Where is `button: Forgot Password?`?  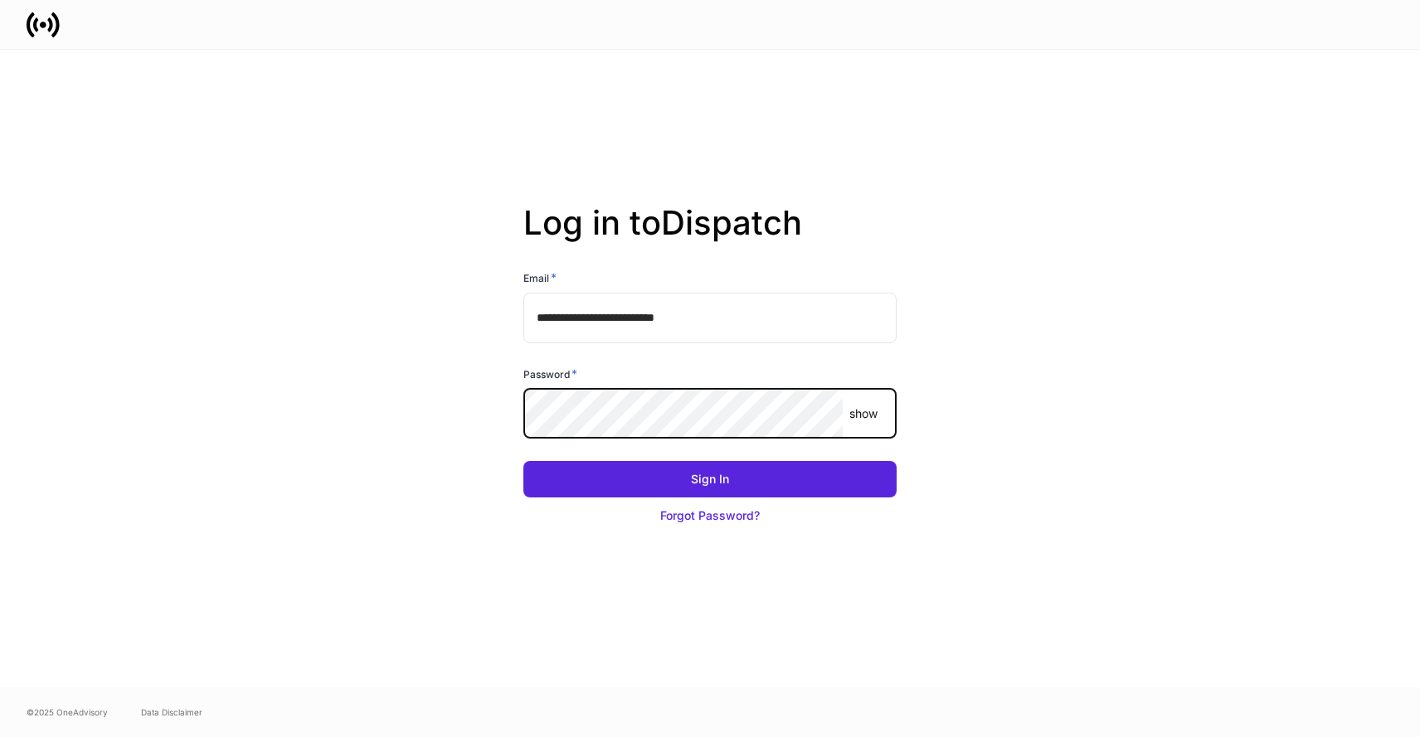 button: Forgot Password? is located at coordinates (710, 516).